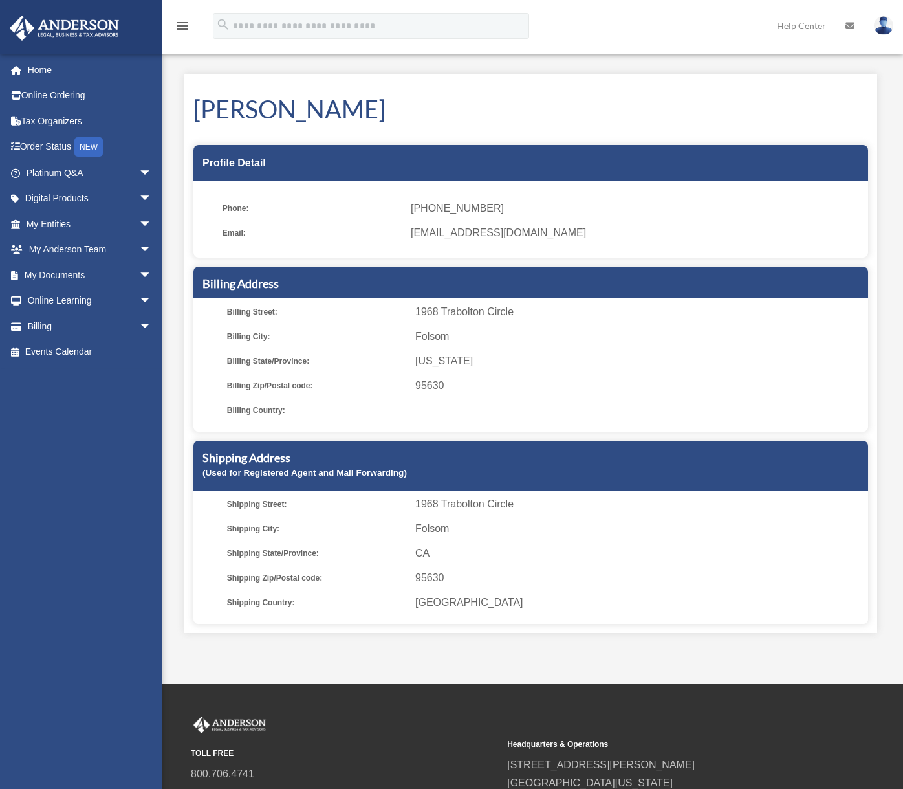 The width and height of the screenshot is (903, 789). Describe the element at coordinates (223, 773) in the screenshot. I see `a: 800.706.4741` at that location.